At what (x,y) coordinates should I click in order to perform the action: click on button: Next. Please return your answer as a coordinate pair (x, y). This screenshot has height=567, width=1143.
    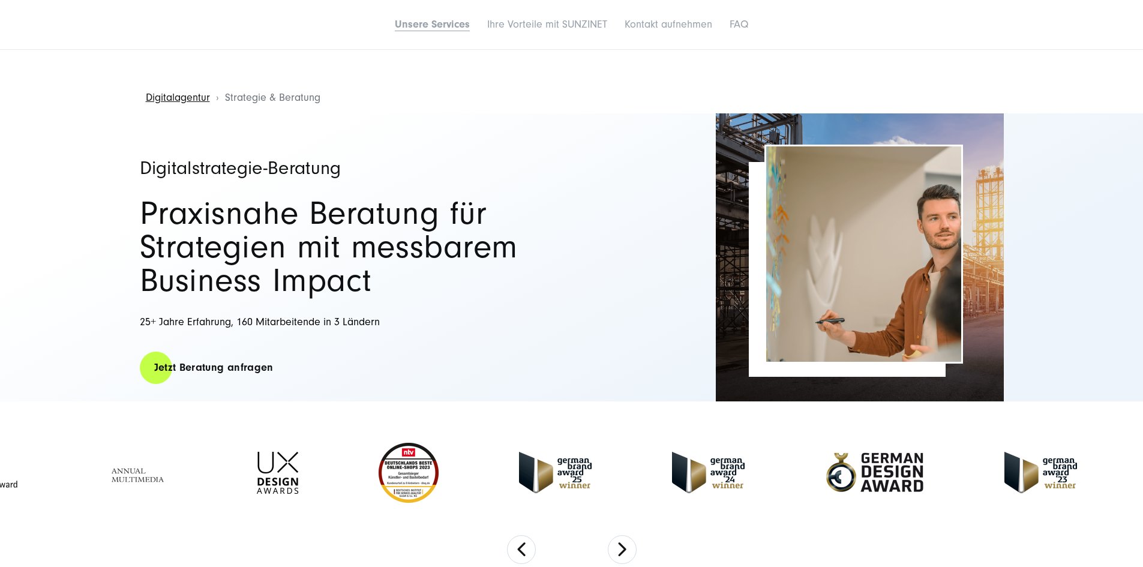
    Looking at the image, I should click on (622, 550).